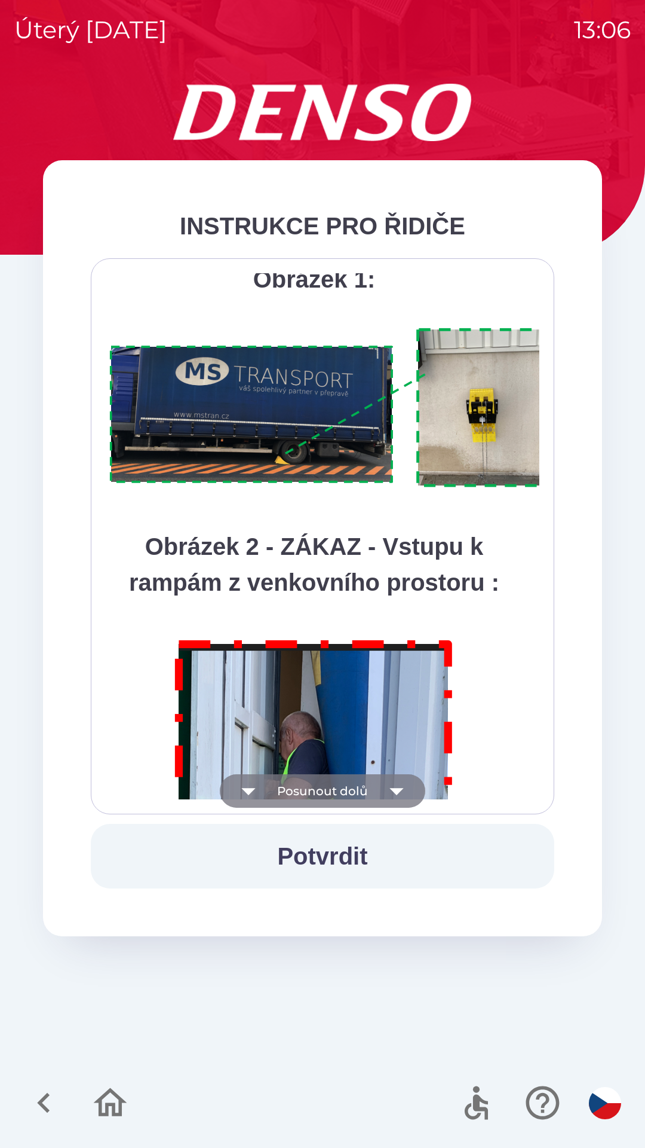  I want to click on strong: Obrázek 1:, so click(314, 279).